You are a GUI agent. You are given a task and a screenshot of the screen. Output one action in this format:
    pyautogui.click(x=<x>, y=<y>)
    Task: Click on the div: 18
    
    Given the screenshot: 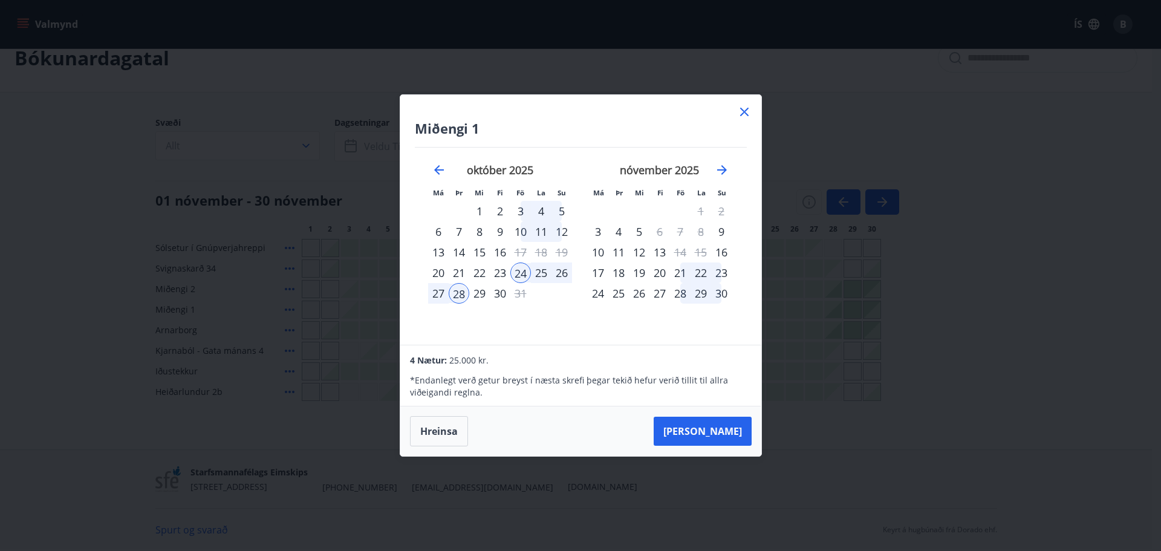 What is the action you would take?
    pyautogui.click(x=619, y=273)
    